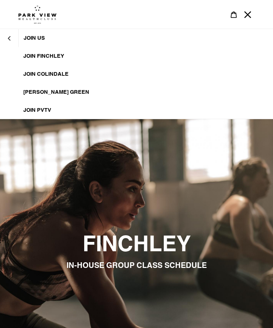  I want to click on span: JOIN PVTV, so click(37, 110).